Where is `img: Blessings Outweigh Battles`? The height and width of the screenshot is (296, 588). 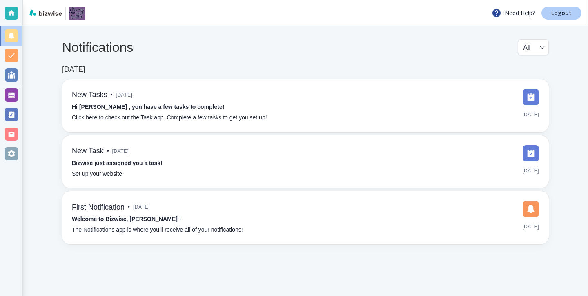
img: Blessings Outweigh Battles is located at coordinates (77, 13).